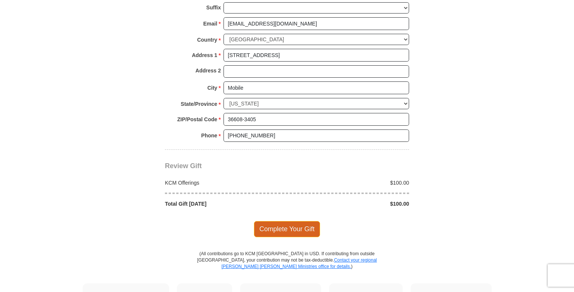 The width and height of the screenshot is (574, 292). I want to click on strong: Phone, so click(209, 136).